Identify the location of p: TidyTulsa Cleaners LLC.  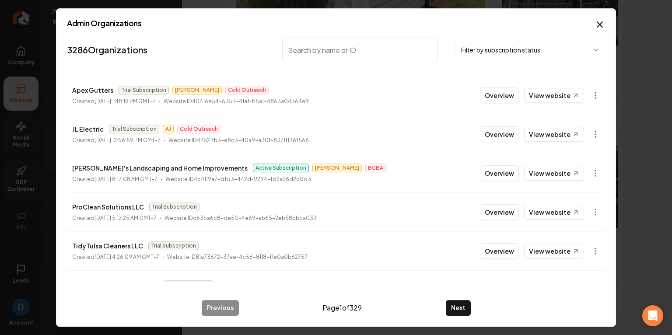
(108, 246).